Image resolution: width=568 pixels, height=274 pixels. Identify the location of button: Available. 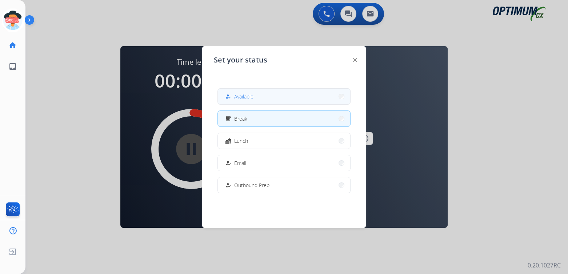
(284, 96).